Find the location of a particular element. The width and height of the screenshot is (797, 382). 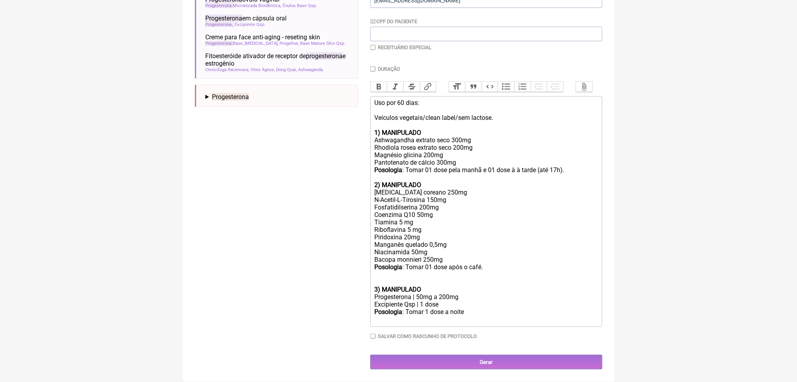

button: Code is located at coordinates (490, 87).